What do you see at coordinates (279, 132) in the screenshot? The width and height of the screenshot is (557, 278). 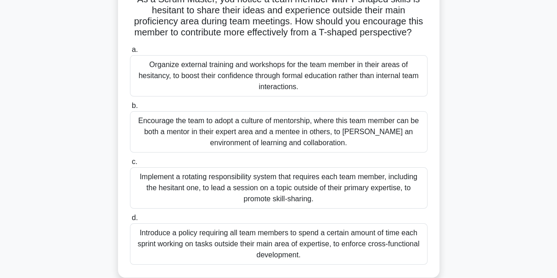 I see `div: Encourage the team to adopt a culture of mentorship, where this team member can be both a mentor ...` at bounding box center [279, 132].